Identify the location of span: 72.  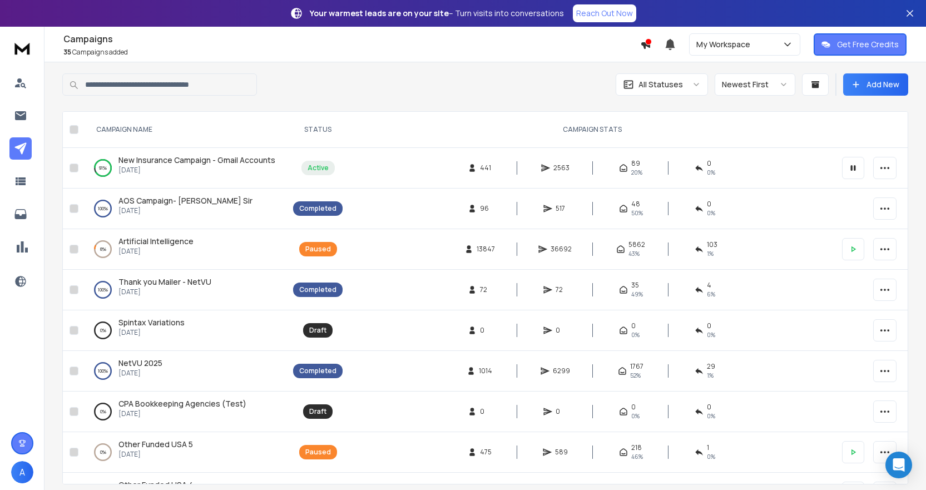
(561, 290).